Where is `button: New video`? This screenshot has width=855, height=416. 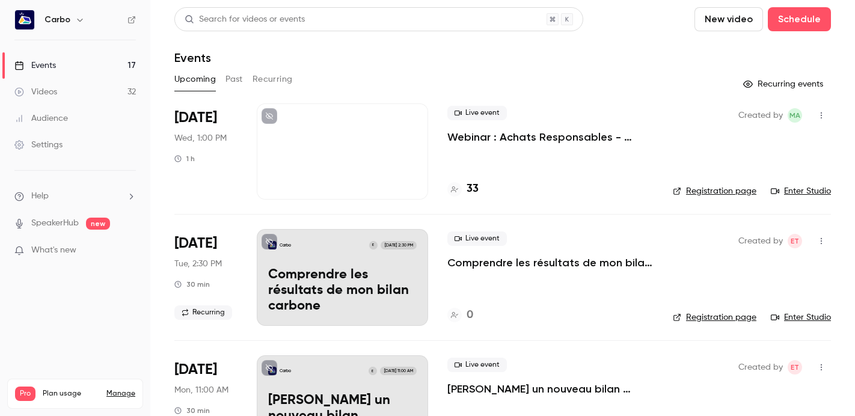 button: New video is located at coordinates (729, 19).